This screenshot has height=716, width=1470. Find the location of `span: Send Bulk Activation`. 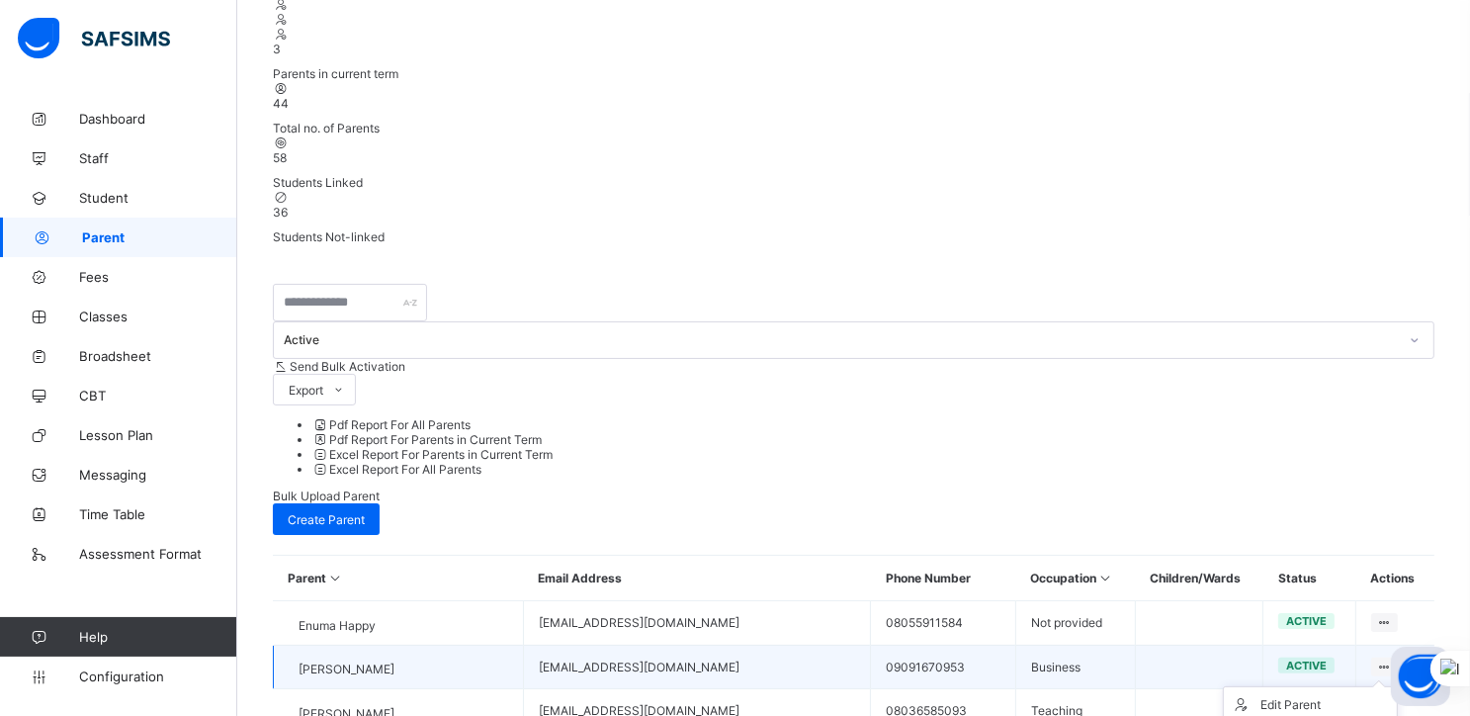

span: Send Bulk Activation is located at coordinates (347, 366).